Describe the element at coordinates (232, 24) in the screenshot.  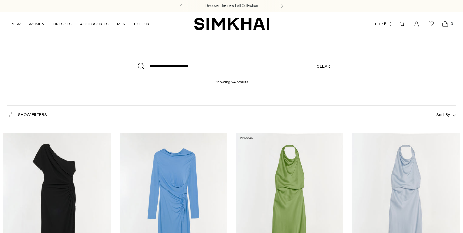
I see `a: SIMKHAI` at that location.